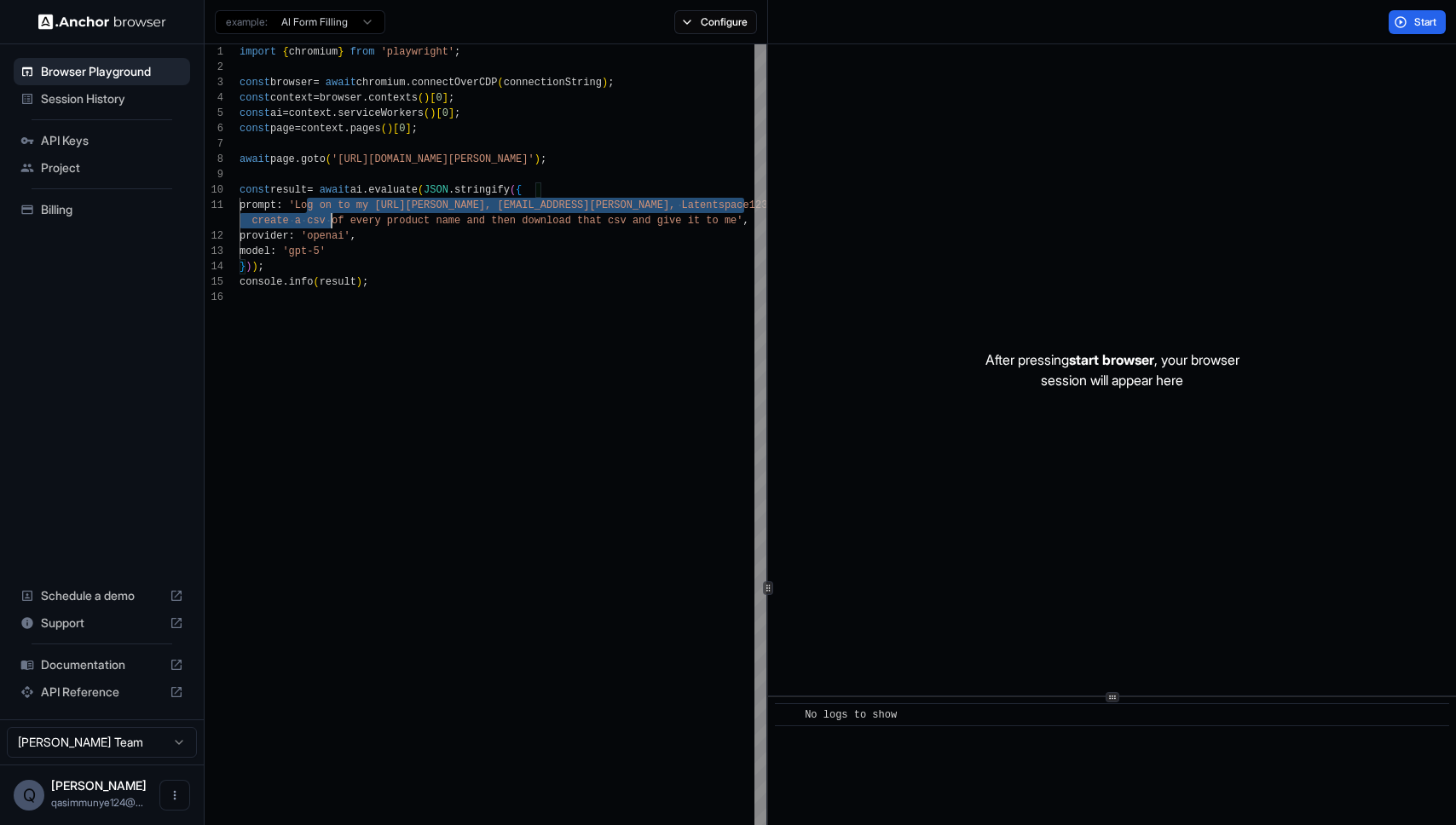 The width and height of the screenshot is (1456, 825). Describe the element at coordinates (214, 159) in the screenshot. I see `div: 8` at that location.